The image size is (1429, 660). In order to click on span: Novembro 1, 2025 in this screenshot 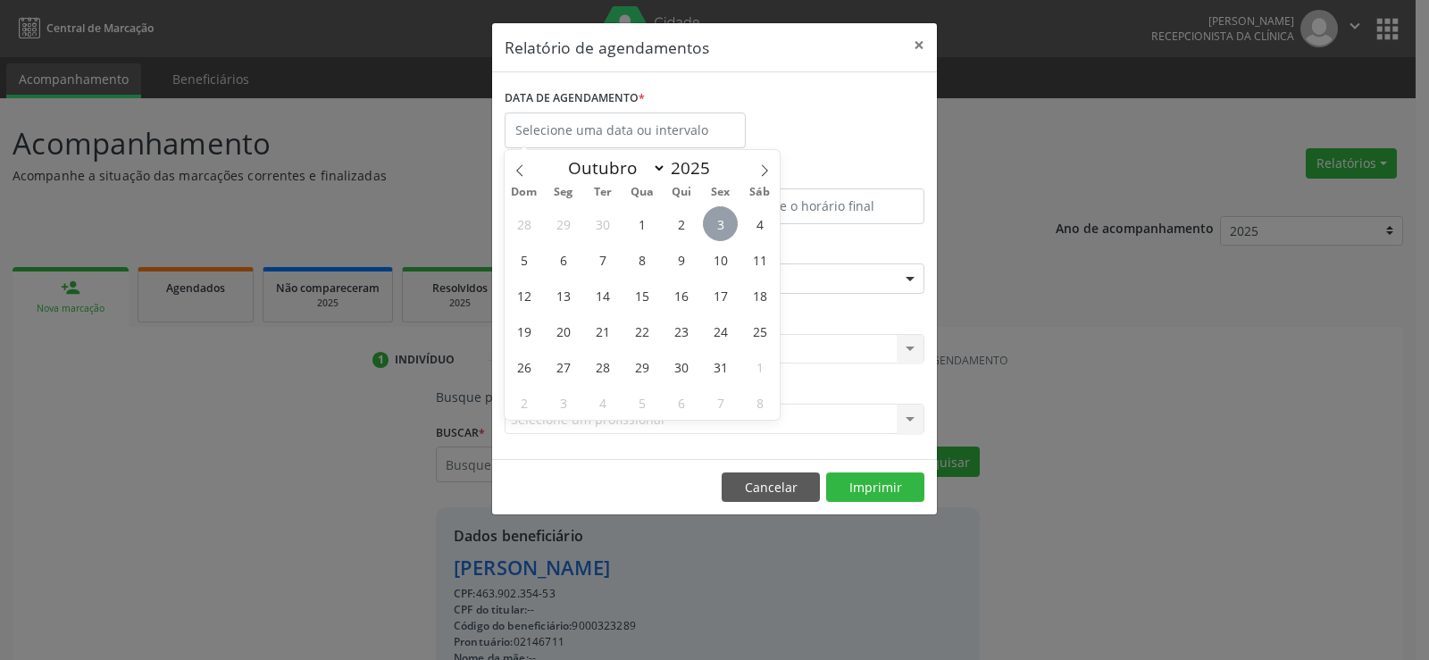, I will do `click(759, 366)`.